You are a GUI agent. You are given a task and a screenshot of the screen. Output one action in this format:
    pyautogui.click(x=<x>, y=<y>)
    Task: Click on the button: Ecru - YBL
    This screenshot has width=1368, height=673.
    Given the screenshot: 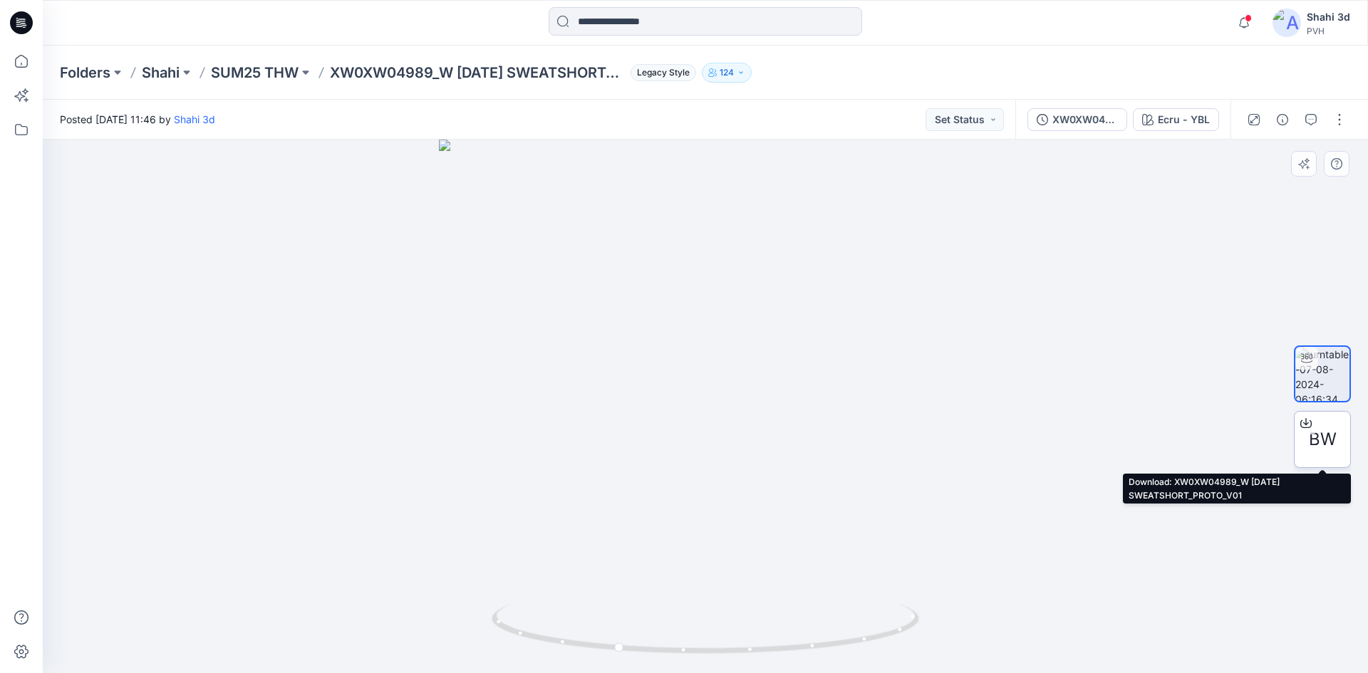 What is the action you would take?
    pyautogui.click(x=1176, y=120)
    